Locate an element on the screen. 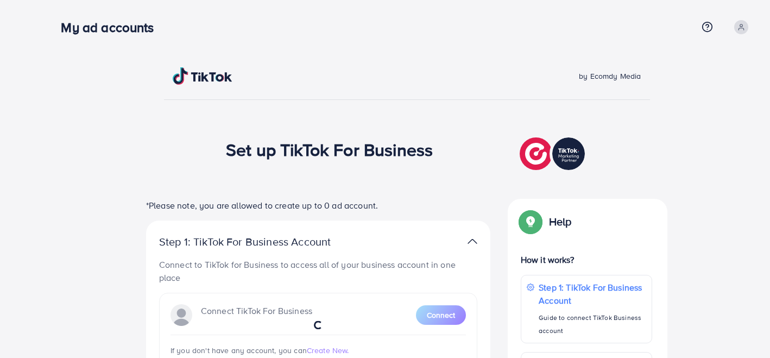 This screenshot has height=358, width=770. p: *Please note, you are allowed to create up to 0 ad account. is located at coordinates (318, 205).